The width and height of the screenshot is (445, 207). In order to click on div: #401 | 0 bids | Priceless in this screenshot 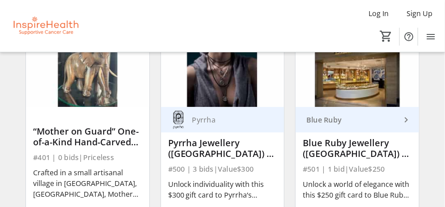, I will do `click(88, 157)`.